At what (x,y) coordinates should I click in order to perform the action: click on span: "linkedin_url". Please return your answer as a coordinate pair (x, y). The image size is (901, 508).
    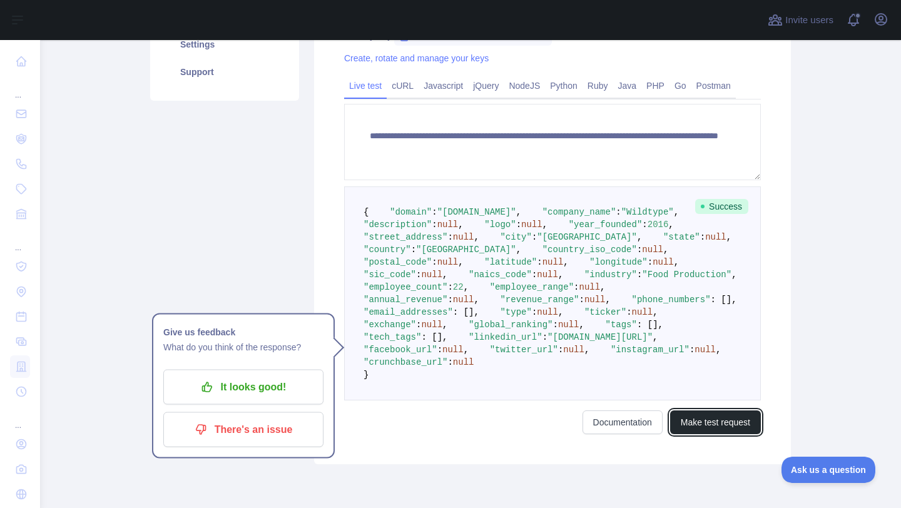
    Looking at the image, I should click on (506, 337).